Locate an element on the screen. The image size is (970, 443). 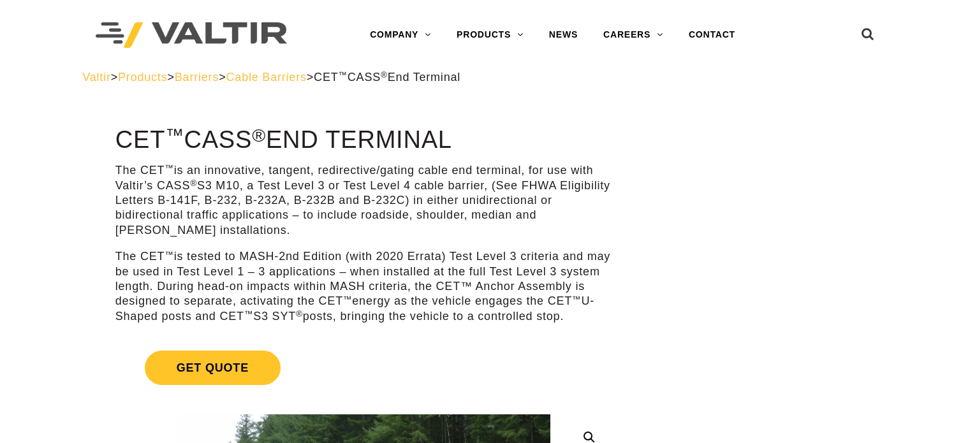
a: CAREERS is located at coordinates (634, 35).